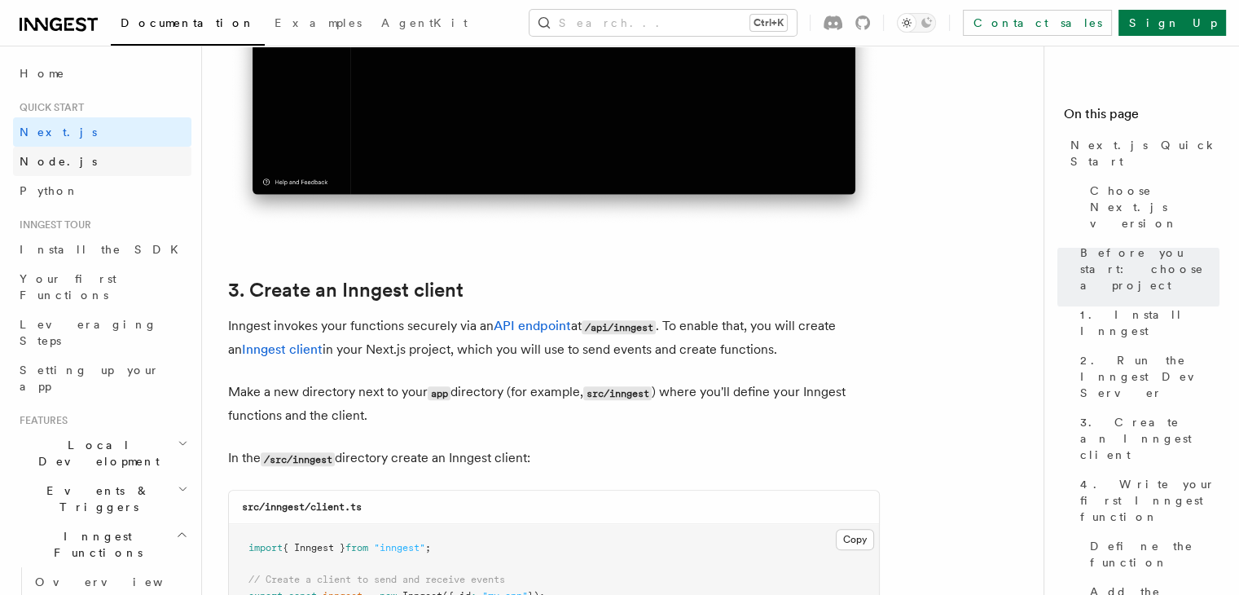 Image resolution: width=1239 pixels, height=595 pixels. Describe the element at coordinates (102, 249) in the screenshot. I see `a: Install the SDK` at that location.